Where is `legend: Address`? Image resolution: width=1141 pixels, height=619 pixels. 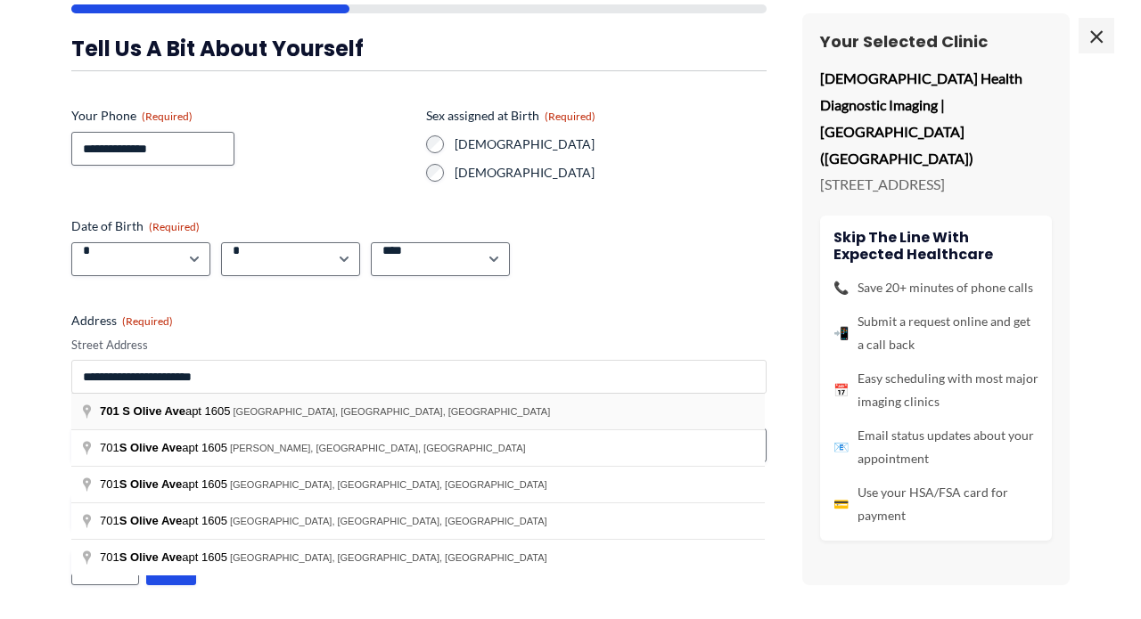 legend: Address is located at coordinates (122, 321).